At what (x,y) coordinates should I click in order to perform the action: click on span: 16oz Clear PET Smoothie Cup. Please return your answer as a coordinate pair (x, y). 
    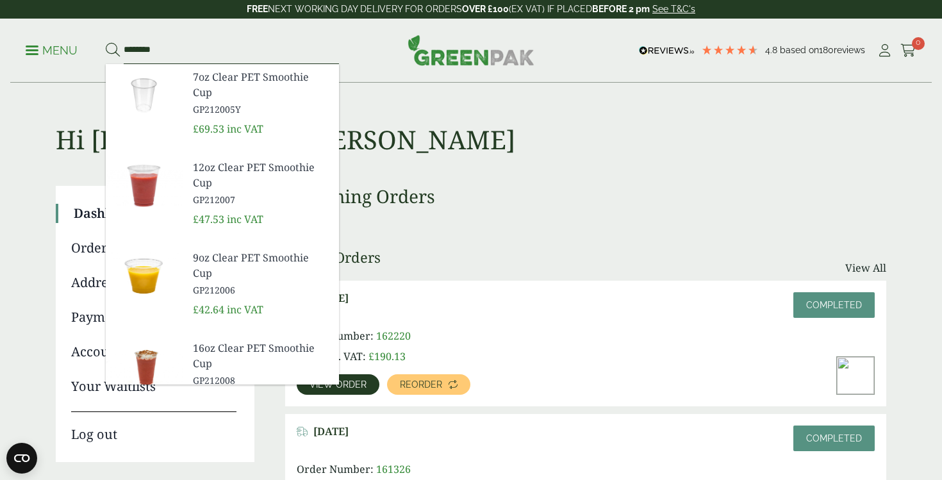
    Looking at the image, I should click on (261, 356).